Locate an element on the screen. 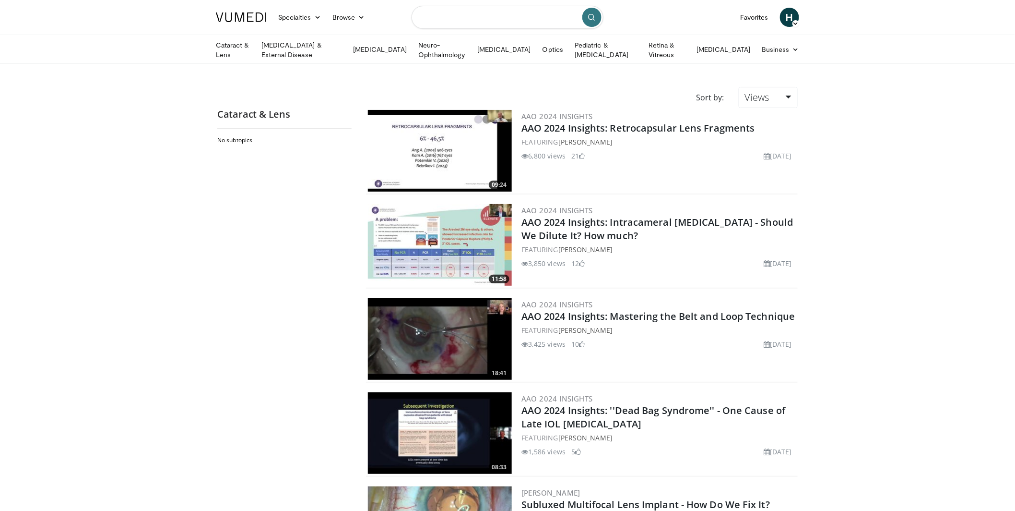 The height and width of the screenshot is (511, 1015). img: e4a269ff-37f4-4f0e-bb33-b9504adab445.300x170_q85_crop-smart_upscale.jpg is located at coordinates (440, 433).